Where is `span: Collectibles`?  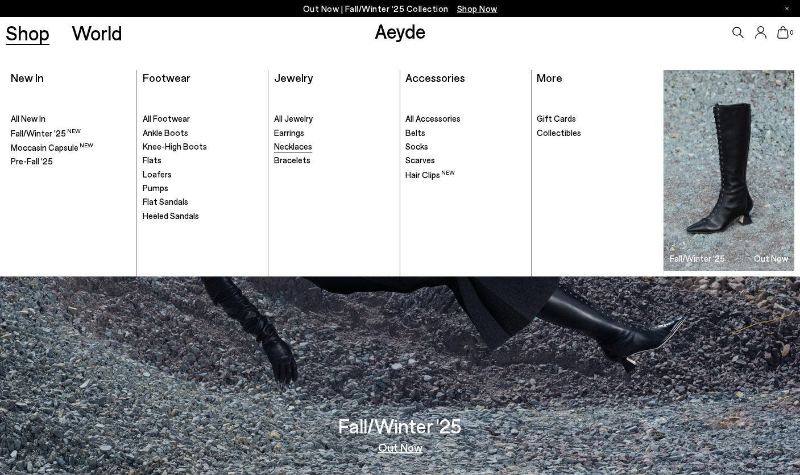
span: Collectibles is located at coordinates (559, 132).